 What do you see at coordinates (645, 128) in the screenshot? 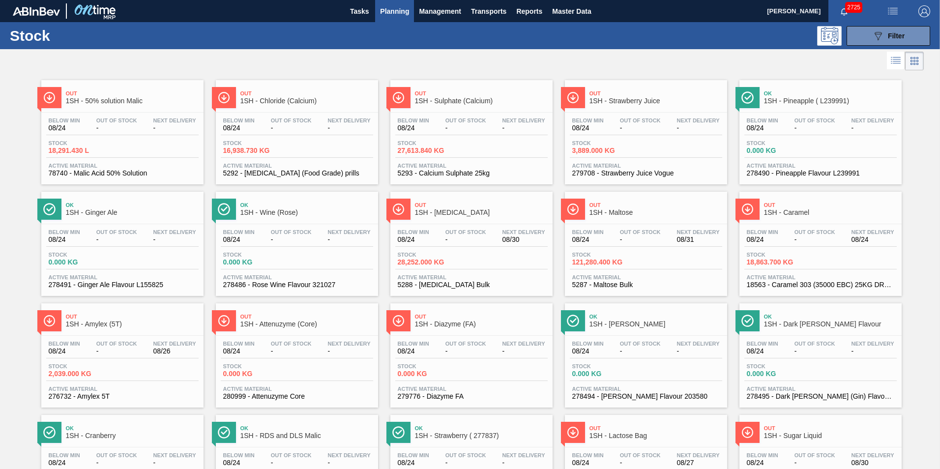
I see `a: ÍconeOut1SH - Strawberry JuiceBelow Min08/24Out Of Stock-Next Delivery-Stock3,889.000 KGActive Ma...` at bounding box center [645, 128].